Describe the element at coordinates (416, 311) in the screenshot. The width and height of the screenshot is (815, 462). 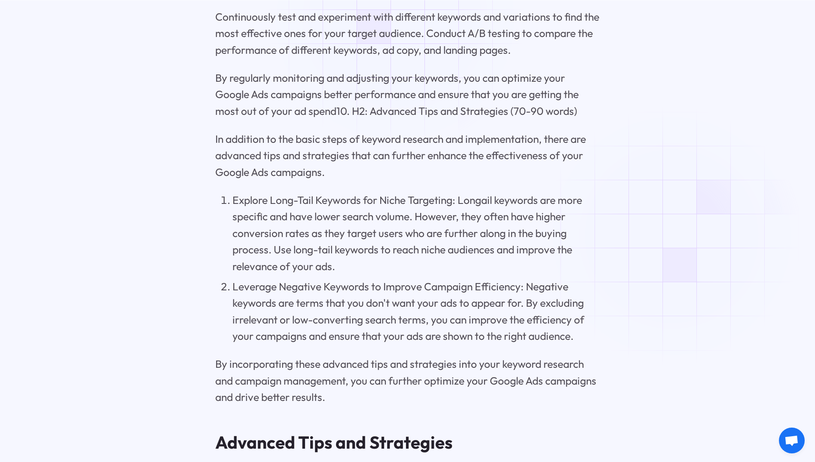
I see `li: Leverage Negative Keywords to Improve Campaign Efficiency: Negative keywords are terms that you d...` at that location.